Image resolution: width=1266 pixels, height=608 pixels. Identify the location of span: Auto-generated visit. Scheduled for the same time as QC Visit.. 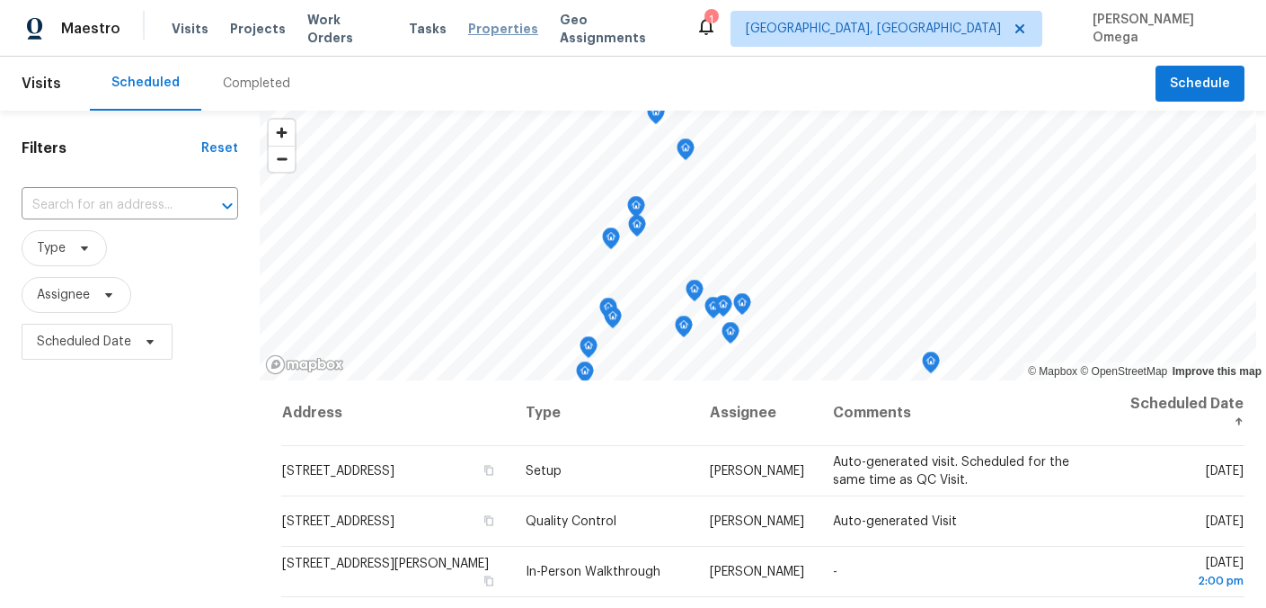
(951, 471).